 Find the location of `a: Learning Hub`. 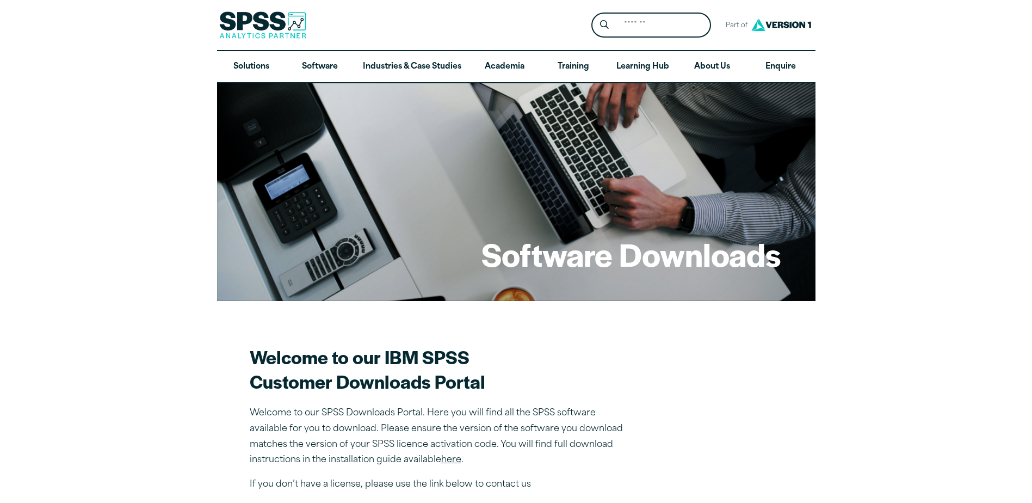

a: Learning Hub is located at coordinates (643, 67).